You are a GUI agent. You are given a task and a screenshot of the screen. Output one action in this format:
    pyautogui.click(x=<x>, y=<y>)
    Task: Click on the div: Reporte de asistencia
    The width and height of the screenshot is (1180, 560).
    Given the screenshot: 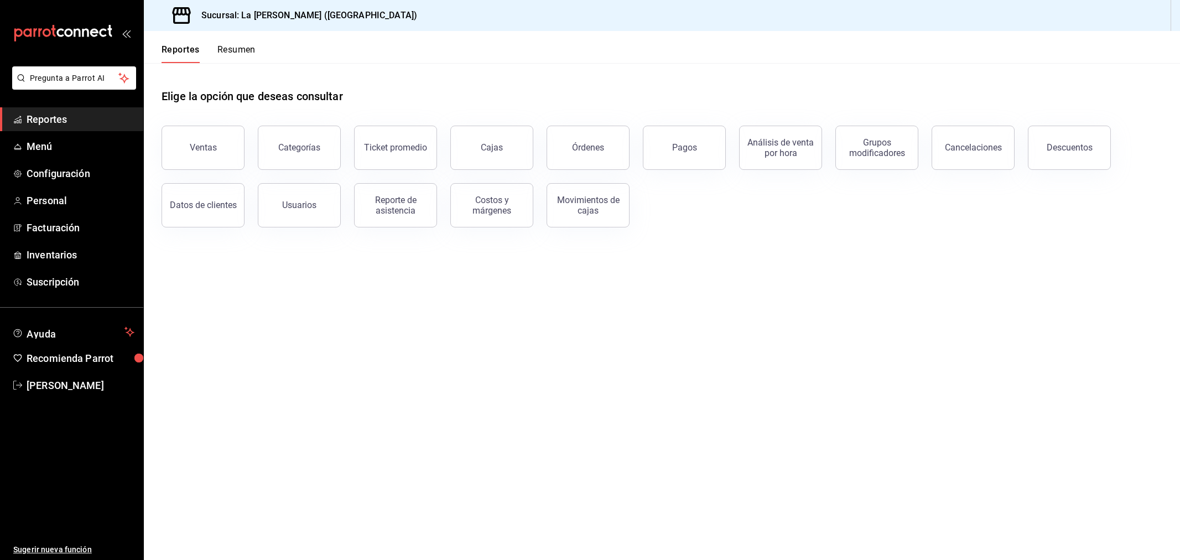 What is the action you would take?
    pyautogui.click(x=395, y=205)
    